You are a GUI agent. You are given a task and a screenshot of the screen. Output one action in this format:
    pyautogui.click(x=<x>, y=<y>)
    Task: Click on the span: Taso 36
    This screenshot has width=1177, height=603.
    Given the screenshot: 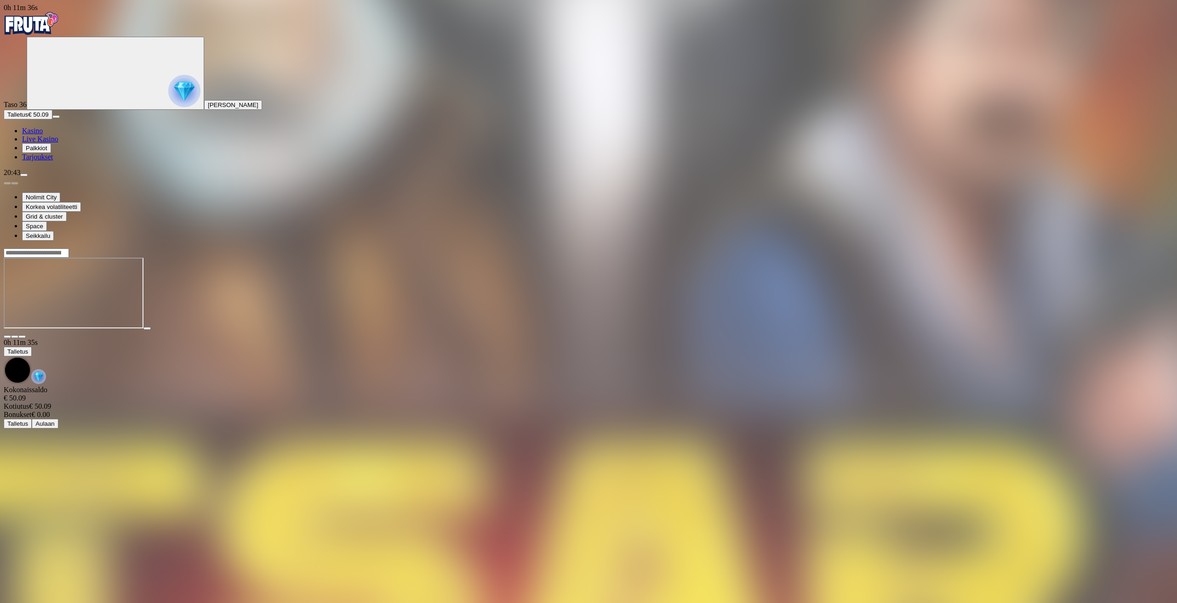 What is the action you would take?
    pyautogui.click(x=15, y=104)
    